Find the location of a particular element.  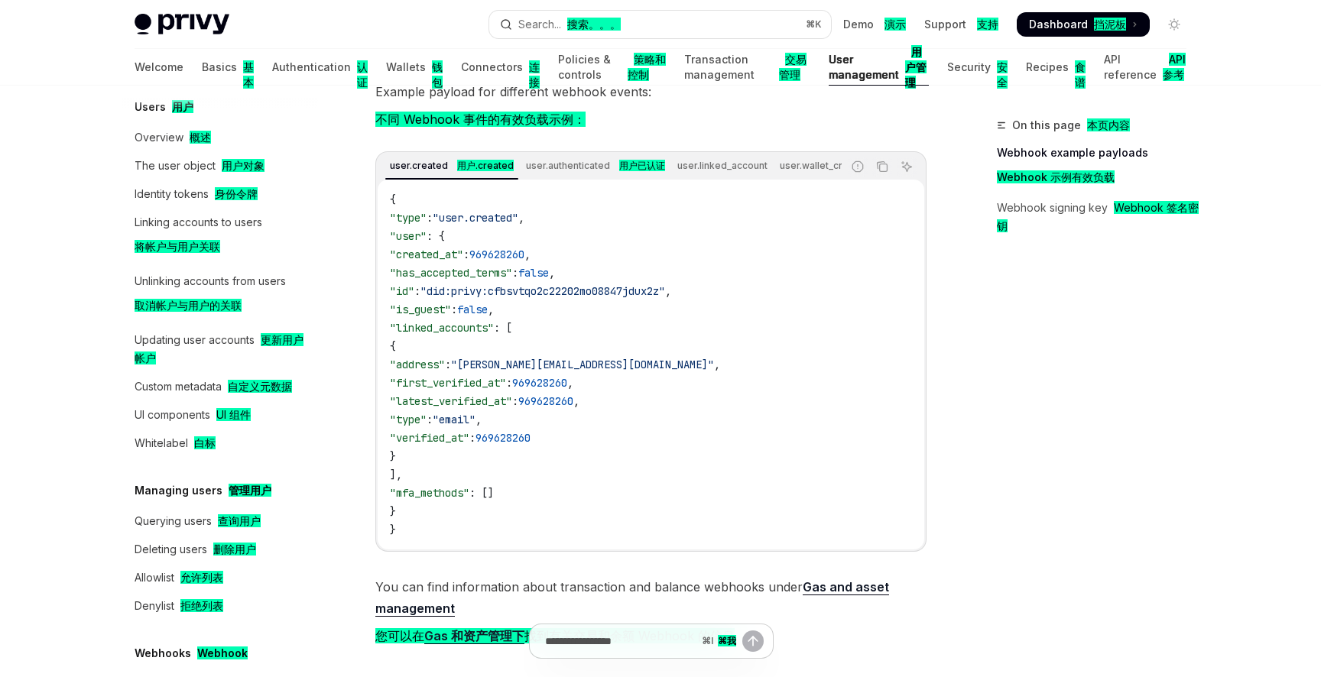

font: 白标 is located at coordinates (205, 442).